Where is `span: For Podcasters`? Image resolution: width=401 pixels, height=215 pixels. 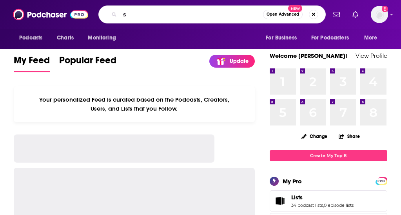 span: For Podcasters is located at coordinates (330, 38).